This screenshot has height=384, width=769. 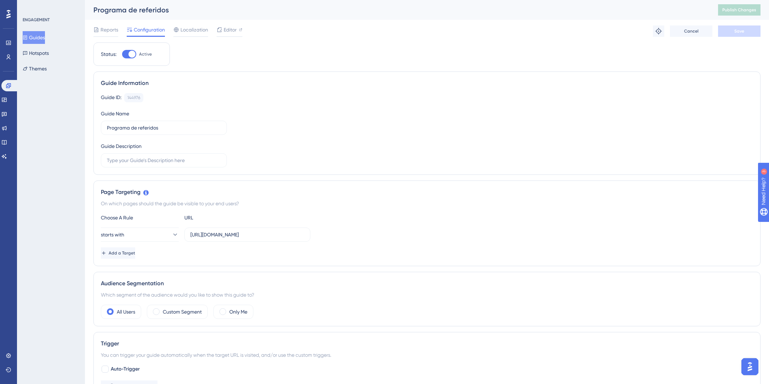 I want to click on label: All Users, so click(x=126, y=312).